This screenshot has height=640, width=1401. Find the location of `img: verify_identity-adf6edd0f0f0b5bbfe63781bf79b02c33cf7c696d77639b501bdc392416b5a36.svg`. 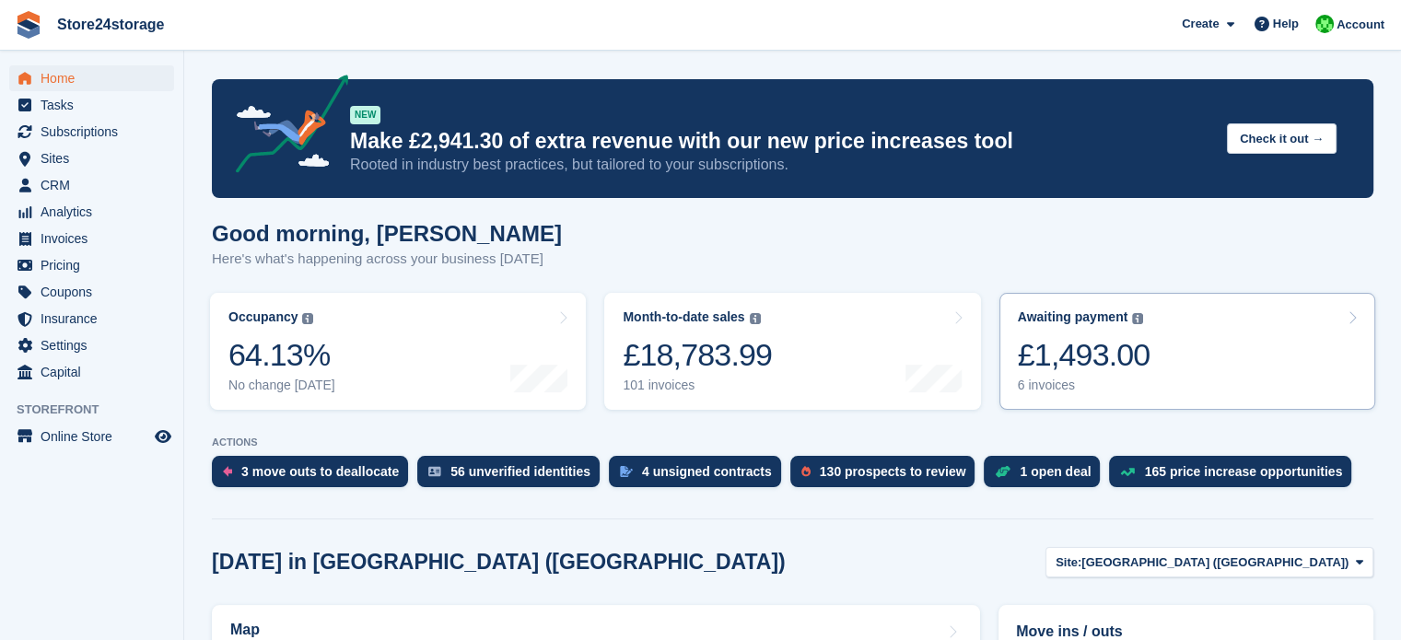

img: verify_identity-adf6edd0f0f0b5bbfe63781bf79b02c33cf7c696d77639b501bdc392416b5a36.svg is located at coordinates (435, 472).